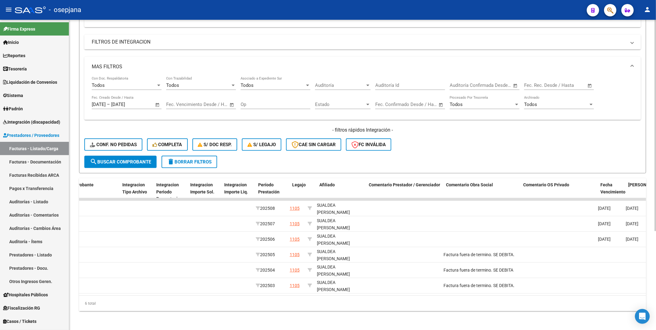  I want to click on span: FC Inválida, so click(369, 145).